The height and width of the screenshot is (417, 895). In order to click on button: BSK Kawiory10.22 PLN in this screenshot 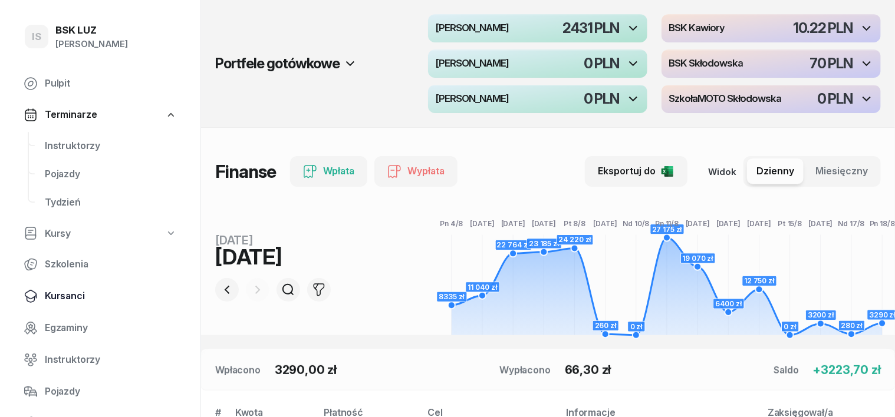, I will do `click(771, 28)`.